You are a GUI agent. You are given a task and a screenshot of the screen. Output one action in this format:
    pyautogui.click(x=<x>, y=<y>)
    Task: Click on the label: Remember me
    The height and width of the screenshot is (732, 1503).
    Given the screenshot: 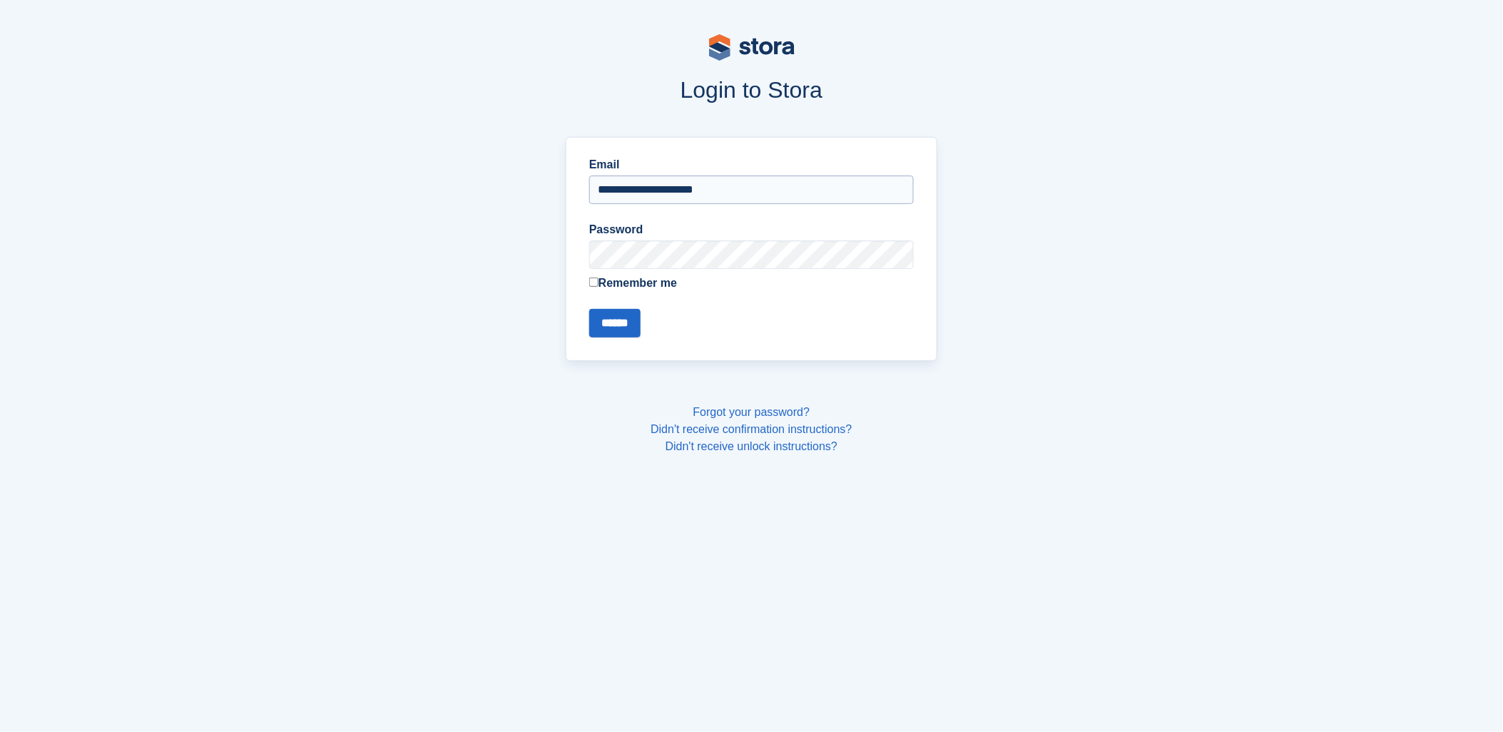 What is the action you would take?
    pyautogui.click(x=751, y=283)
    